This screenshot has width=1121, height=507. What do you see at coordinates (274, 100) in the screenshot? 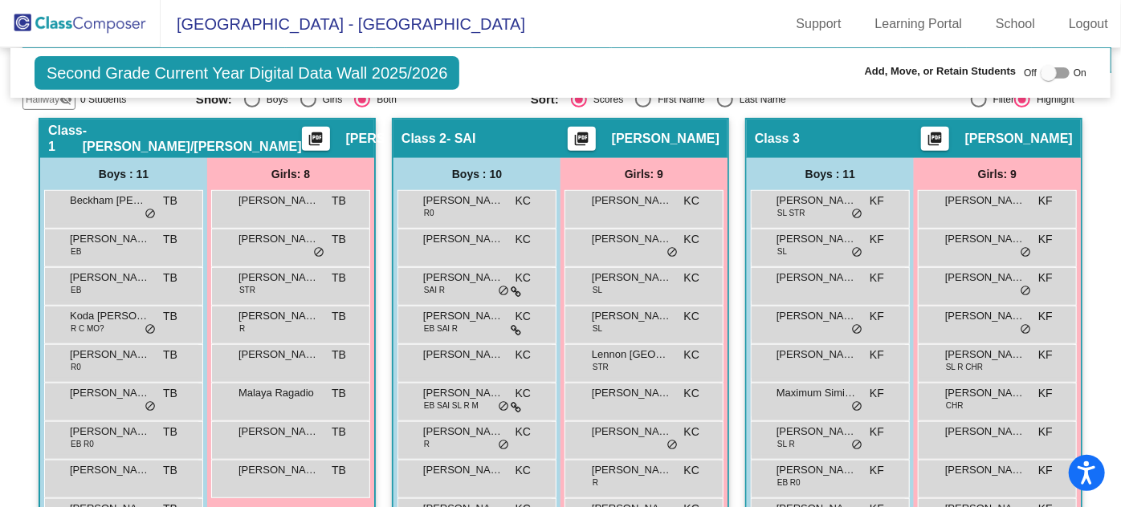
I see `div: Boys` at bounding box center [274, 100].